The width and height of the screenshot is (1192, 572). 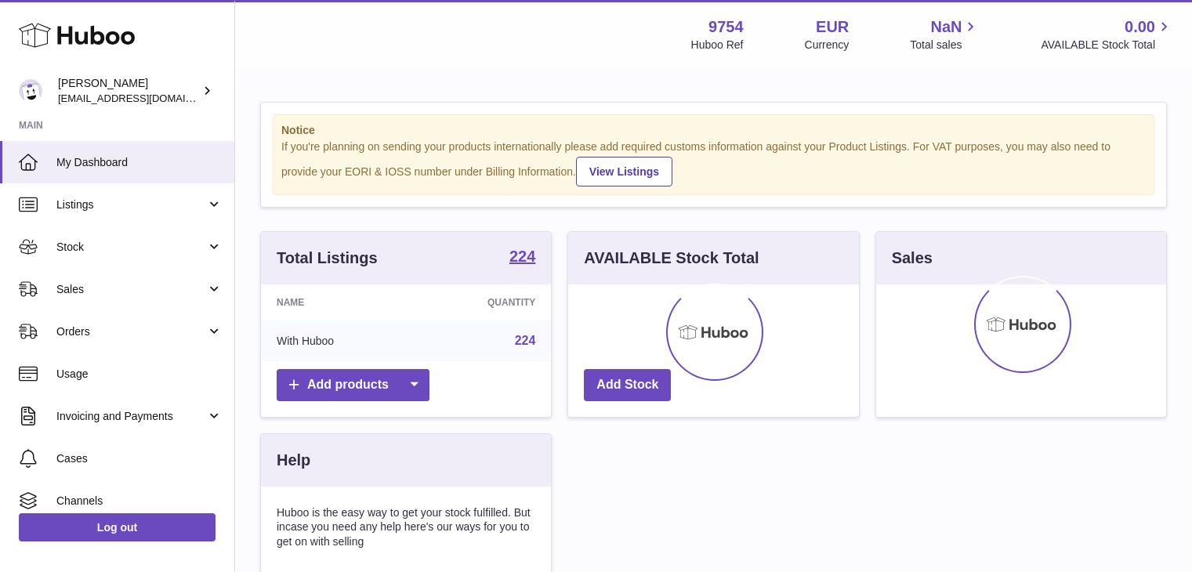 What do you see at coordinates (913, 258) in the screenshot?
I see `h3: Sales` at bounding box center [913, 258].